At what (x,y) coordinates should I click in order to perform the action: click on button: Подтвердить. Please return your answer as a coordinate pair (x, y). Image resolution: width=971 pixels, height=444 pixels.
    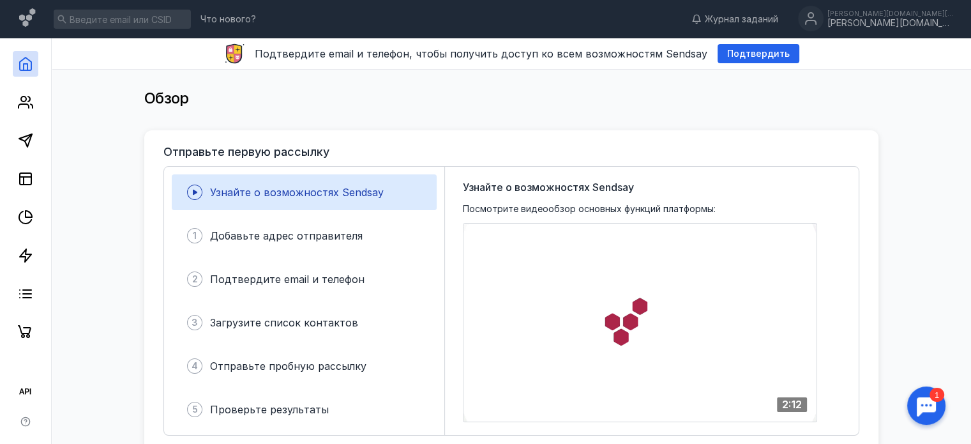
    Looking at the image, I should click on (758, 54).